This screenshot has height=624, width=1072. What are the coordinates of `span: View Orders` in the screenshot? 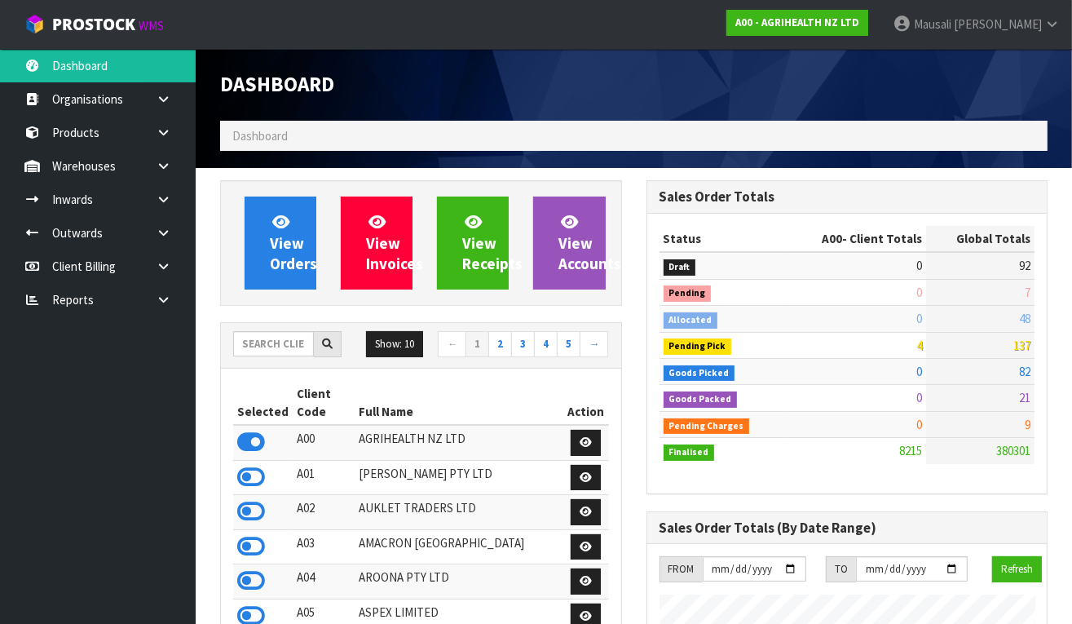 It's located at (294, 242).